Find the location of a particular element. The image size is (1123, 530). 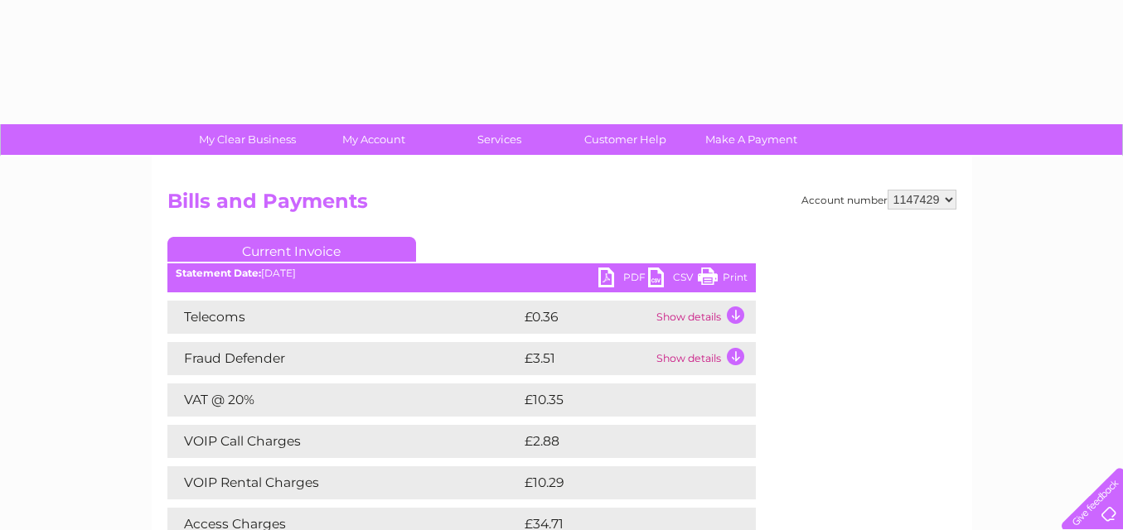

div: Account number is located at coordinates (878, 200).